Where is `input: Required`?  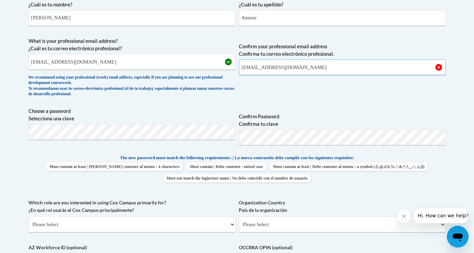 input: Required is located at coordinates (343, 67).